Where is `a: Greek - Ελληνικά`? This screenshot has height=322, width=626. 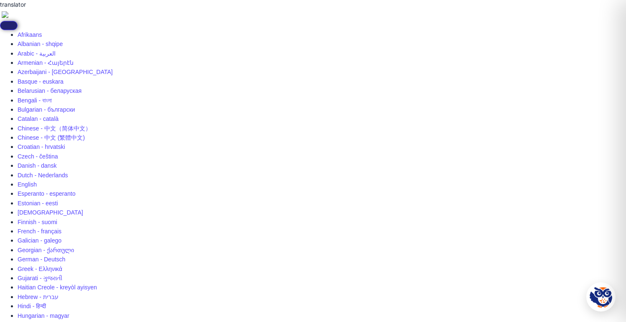
a: Greek - Ελληνικά is located at coordinates (40, 269).